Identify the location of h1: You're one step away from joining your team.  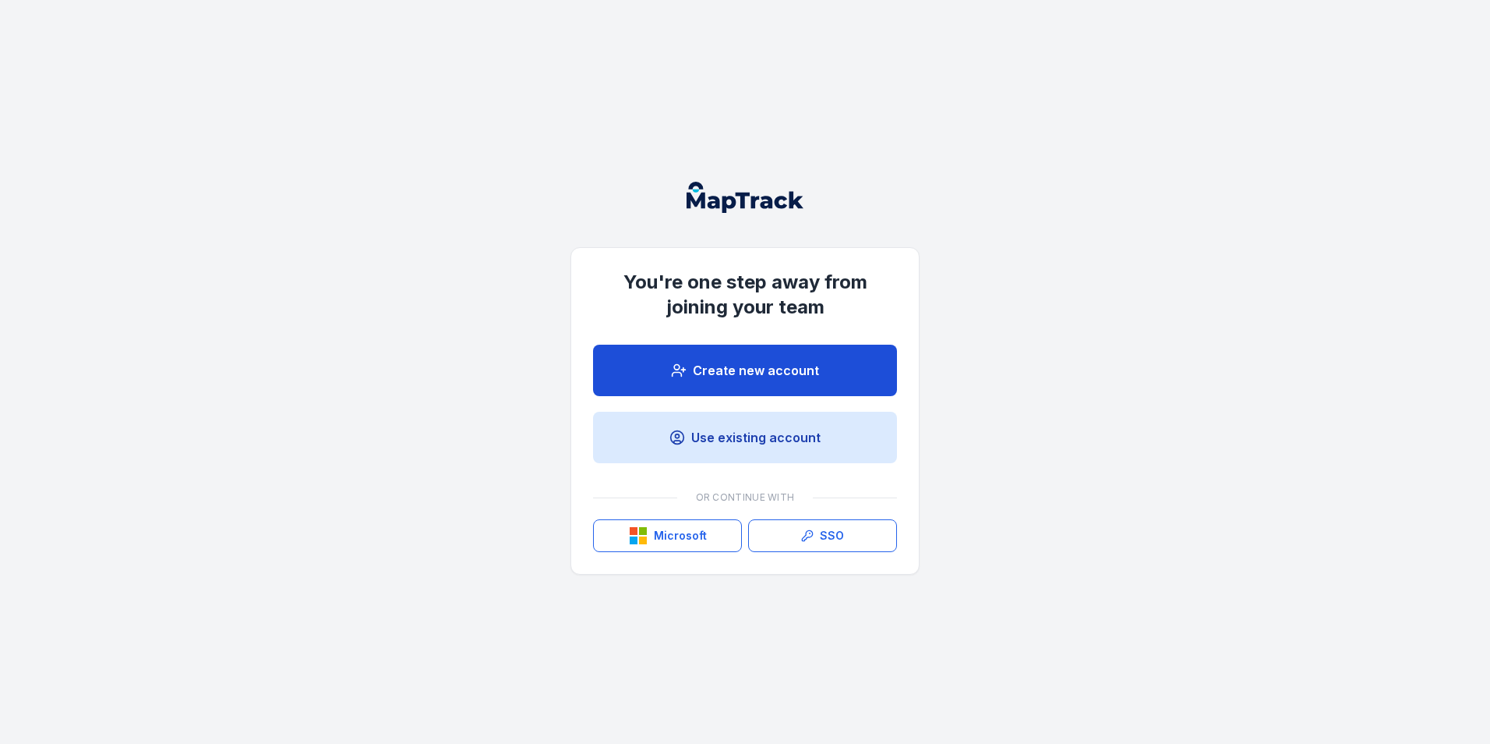
(745, 295).